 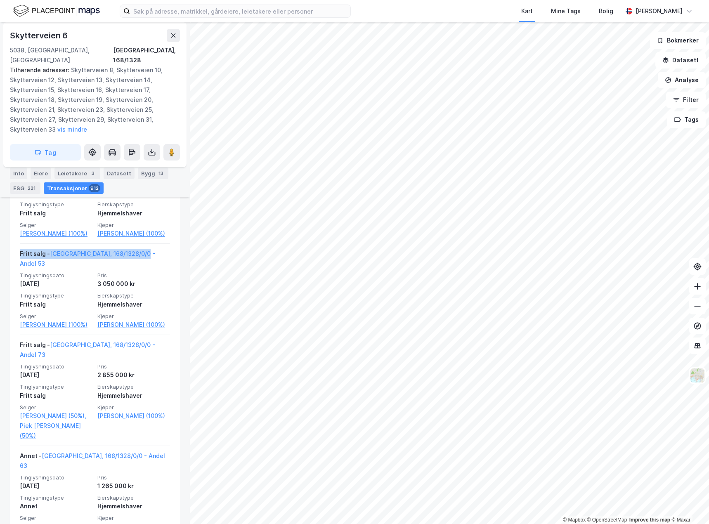 I want to click on button: Tags, so click(x=686, y=120).